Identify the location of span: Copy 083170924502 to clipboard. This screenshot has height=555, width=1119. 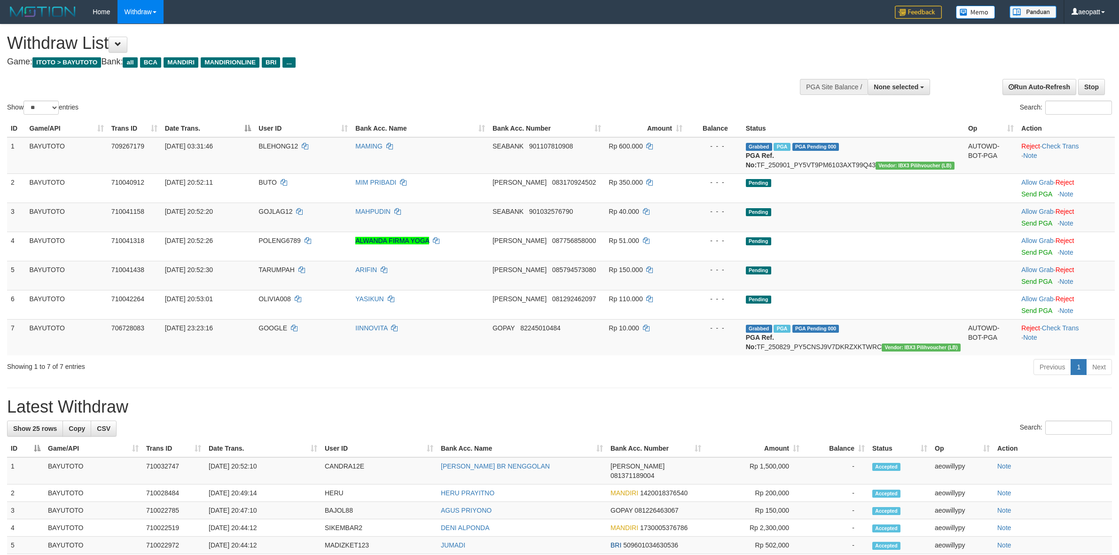
(574, 182).